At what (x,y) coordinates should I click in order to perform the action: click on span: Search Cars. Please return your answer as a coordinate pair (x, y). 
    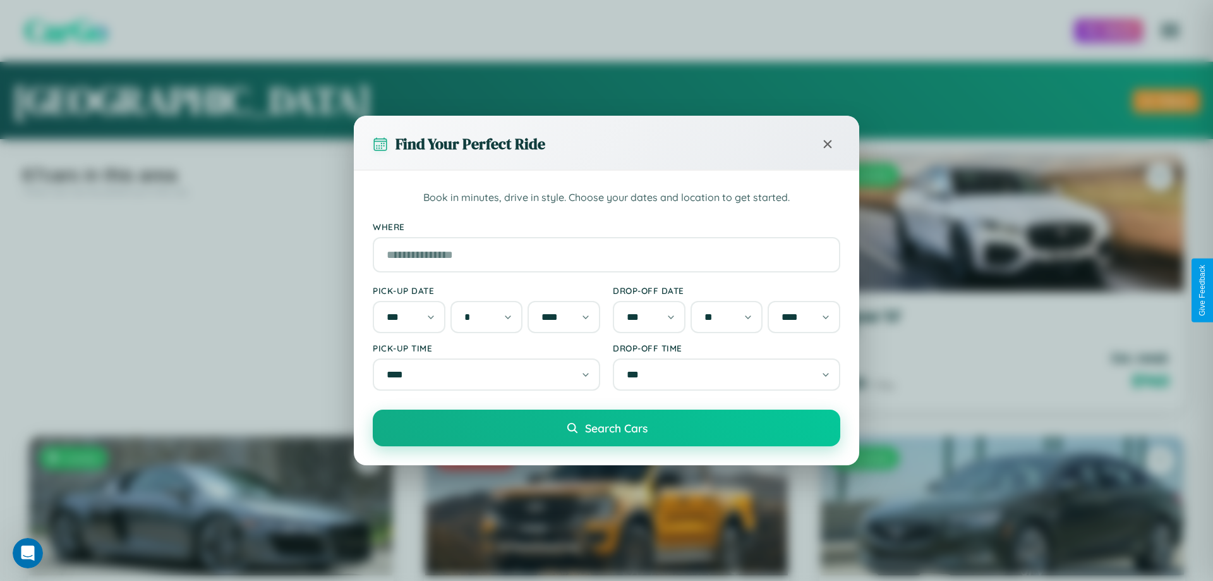
    Looking at the image, I should click on (616, 428).